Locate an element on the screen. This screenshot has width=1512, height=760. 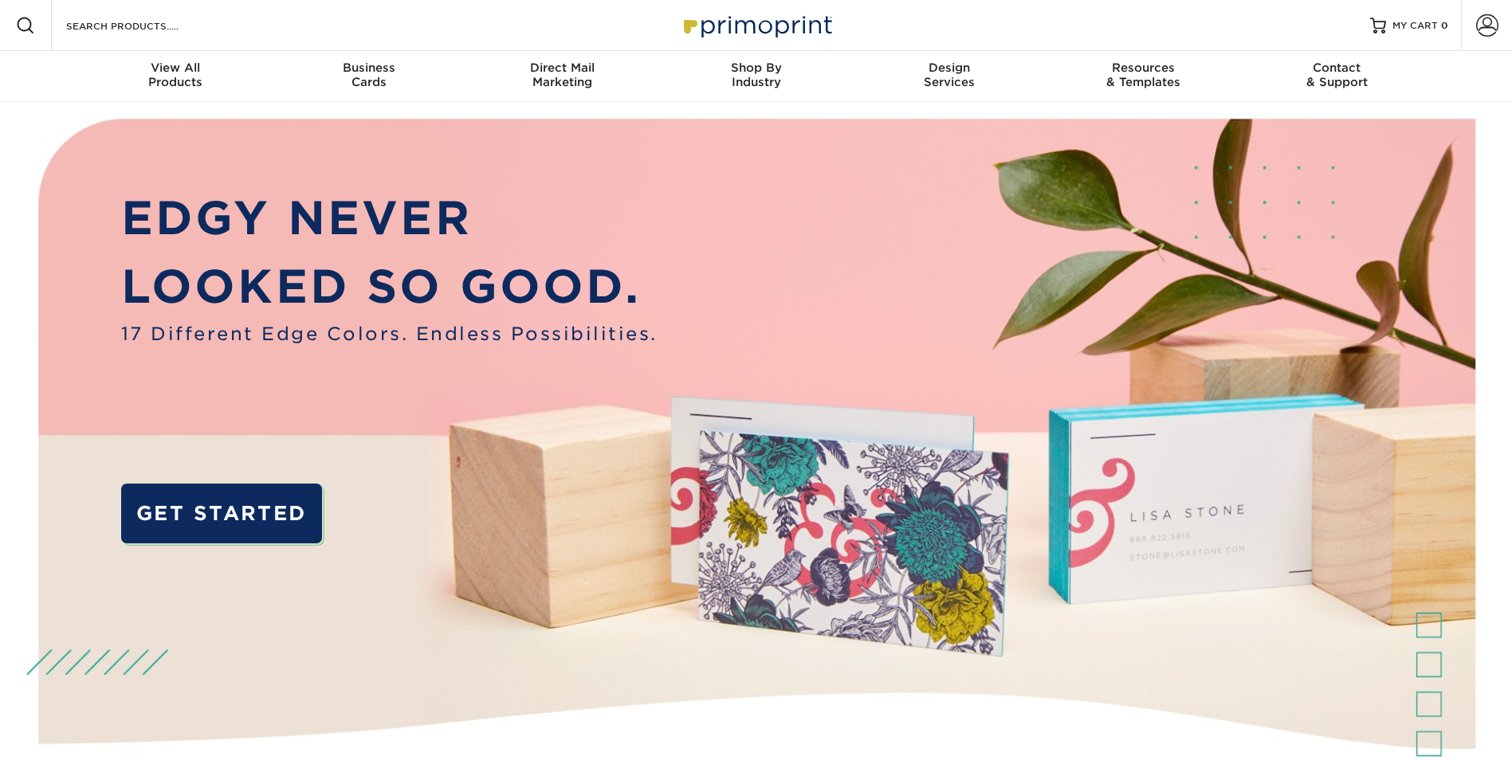
img: Primoprint is located at coordinates (756, 25).